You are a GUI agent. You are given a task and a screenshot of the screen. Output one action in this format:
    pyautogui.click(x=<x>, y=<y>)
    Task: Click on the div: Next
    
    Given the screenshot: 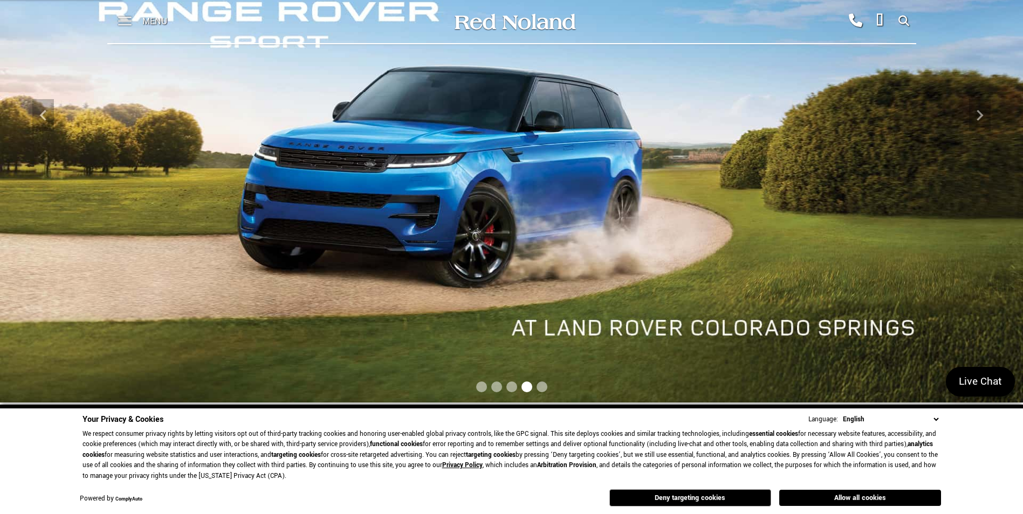 What is the action you would take?
    pyautogui.click(x=980, y=115)
    